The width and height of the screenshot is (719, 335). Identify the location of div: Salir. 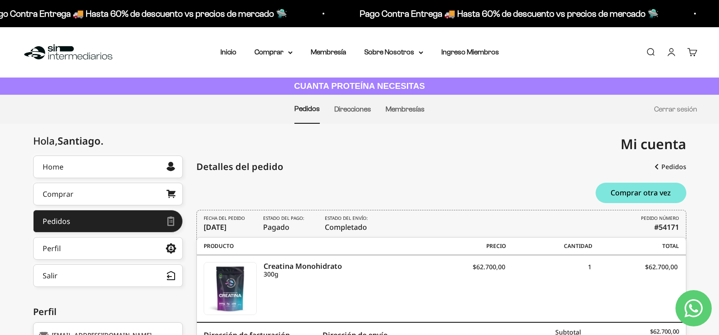
(50, 276).